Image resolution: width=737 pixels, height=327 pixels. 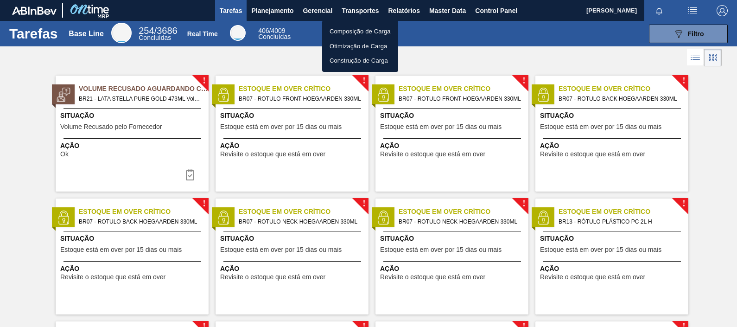 I want to click on li: Otimização de Carga, so click(x=360, y=46).